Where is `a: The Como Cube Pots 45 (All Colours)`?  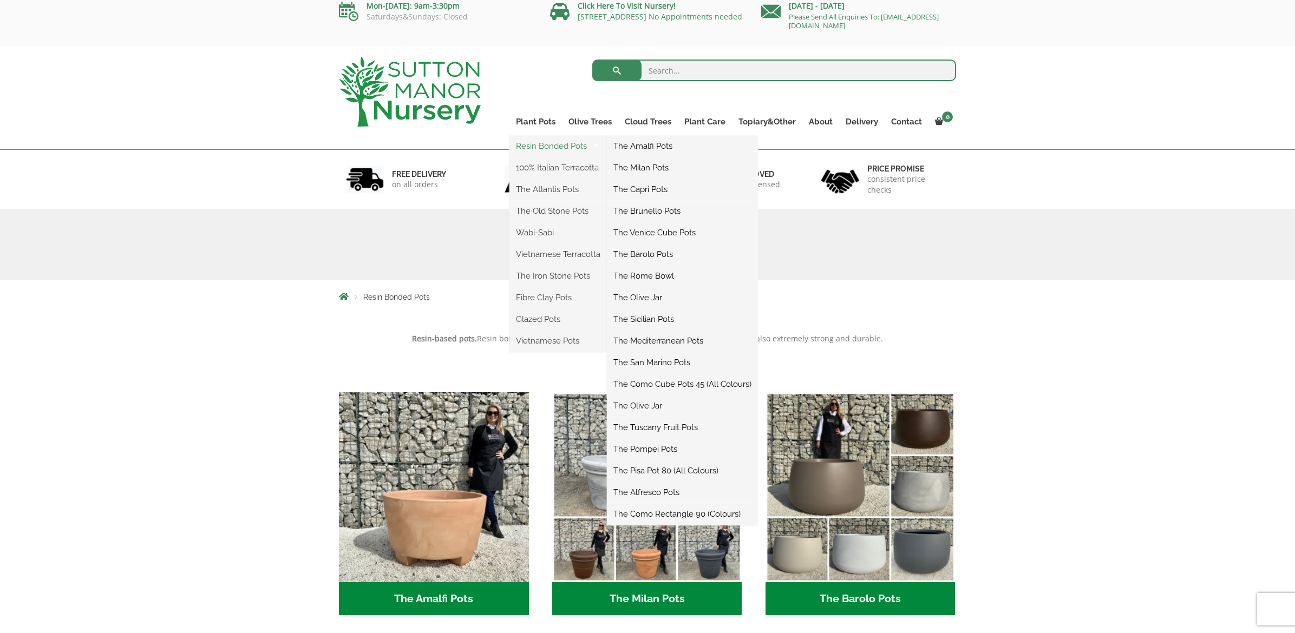 a: The Como Cube Pots 45 (All Colours) is located at coordinates (682, 384).